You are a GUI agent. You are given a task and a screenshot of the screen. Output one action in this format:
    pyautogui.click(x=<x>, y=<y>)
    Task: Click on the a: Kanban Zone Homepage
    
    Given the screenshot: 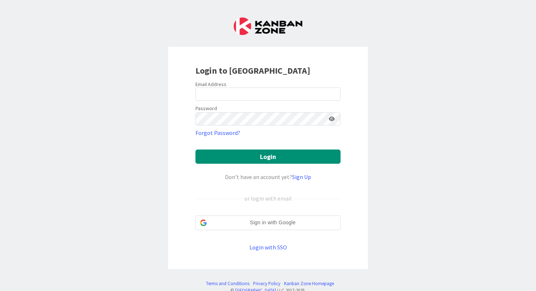 What is the action you would take?
    pyautogui.click(x=309, y=284)
    